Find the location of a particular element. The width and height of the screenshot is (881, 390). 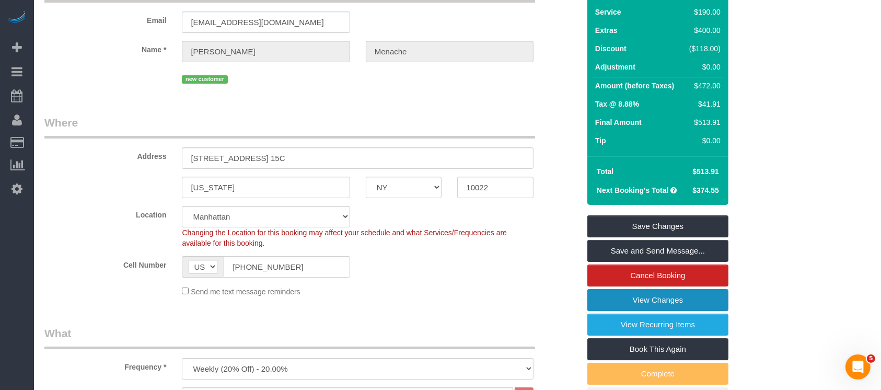

div: $400.00 is located at coordinates (703, 30).